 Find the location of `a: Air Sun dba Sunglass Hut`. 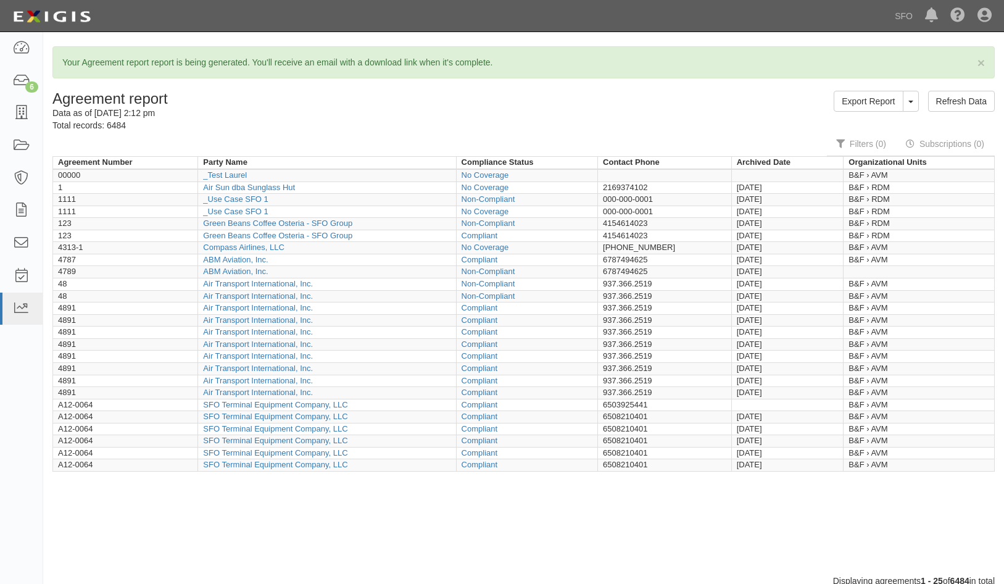

a: Air Sun dba Sunglass Hut is located at coordinates (249, 187).